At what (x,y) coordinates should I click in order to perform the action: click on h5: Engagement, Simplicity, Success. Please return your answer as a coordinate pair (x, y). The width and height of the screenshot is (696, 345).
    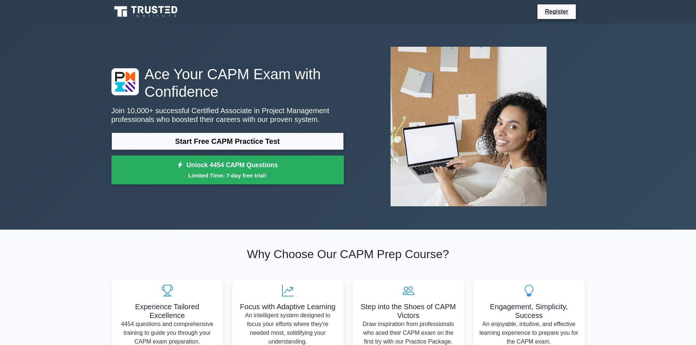
    Looking at the image, I should click on (529, 311).